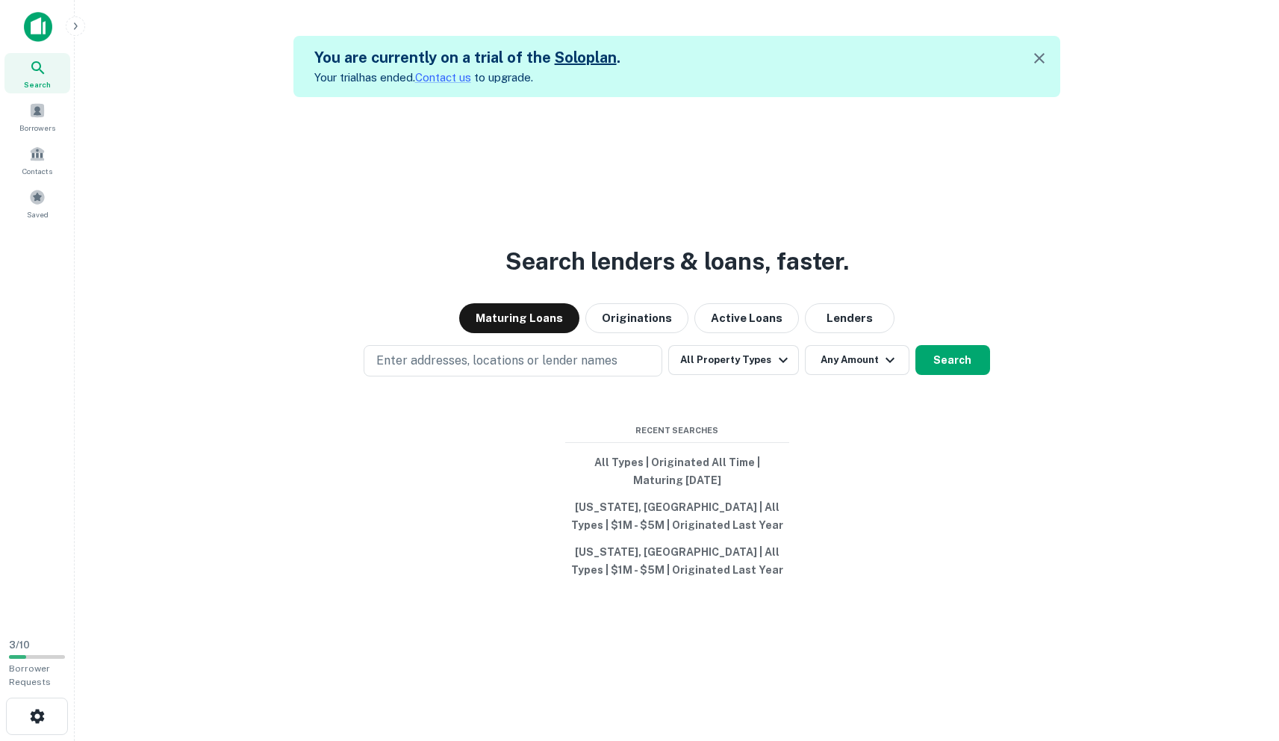 Image resolution: width=1279 pixels, height=741 pixels. What do you see at coordinates (37, 203) in the screenshot?
I see `div: Saved` at bounding box center [37, 203].